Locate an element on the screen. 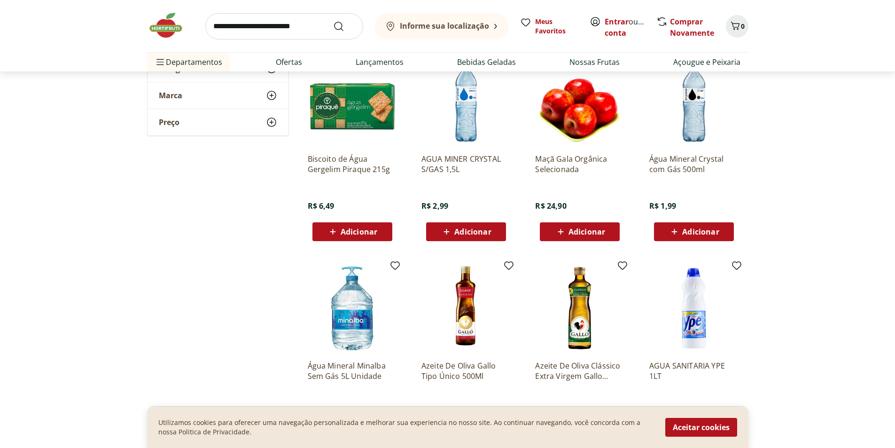 This screenshot has width=895, height=448. button: Submit Search is located at coordinates (344, 26).